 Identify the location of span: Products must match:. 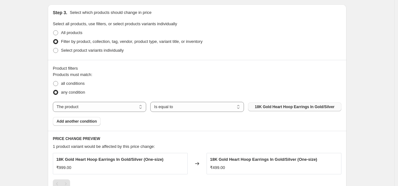
(73, 74).